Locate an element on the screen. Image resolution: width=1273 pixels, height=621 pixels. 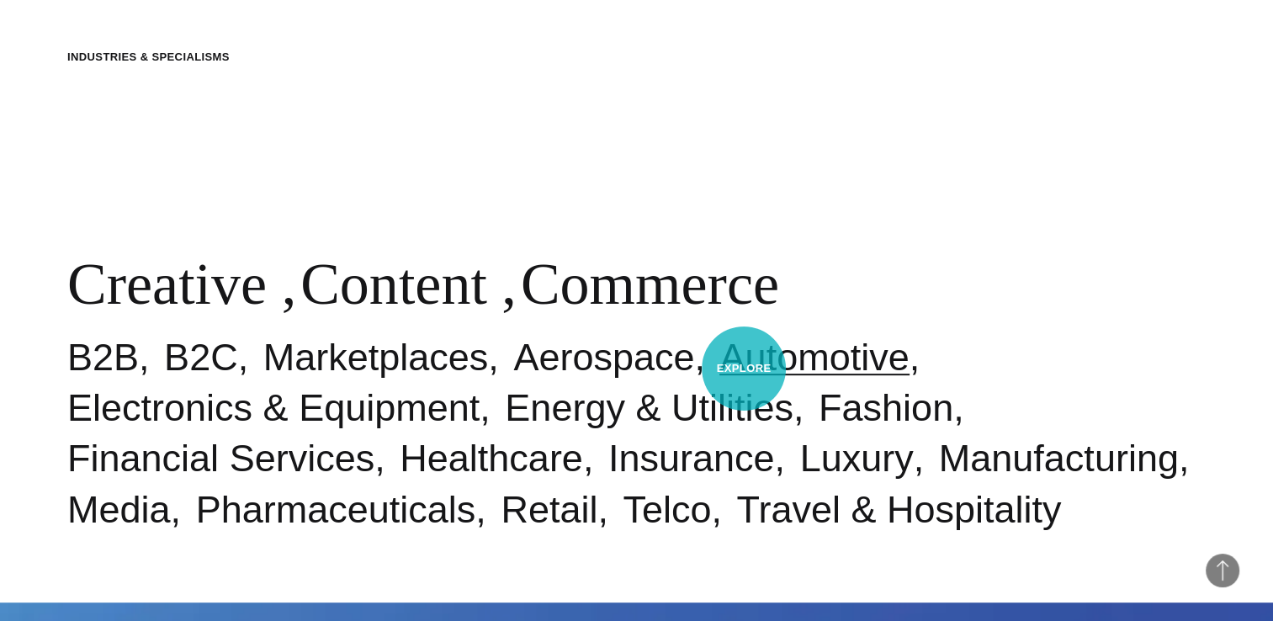
a: Energy & Utilities is located at coordinates (649, 407).